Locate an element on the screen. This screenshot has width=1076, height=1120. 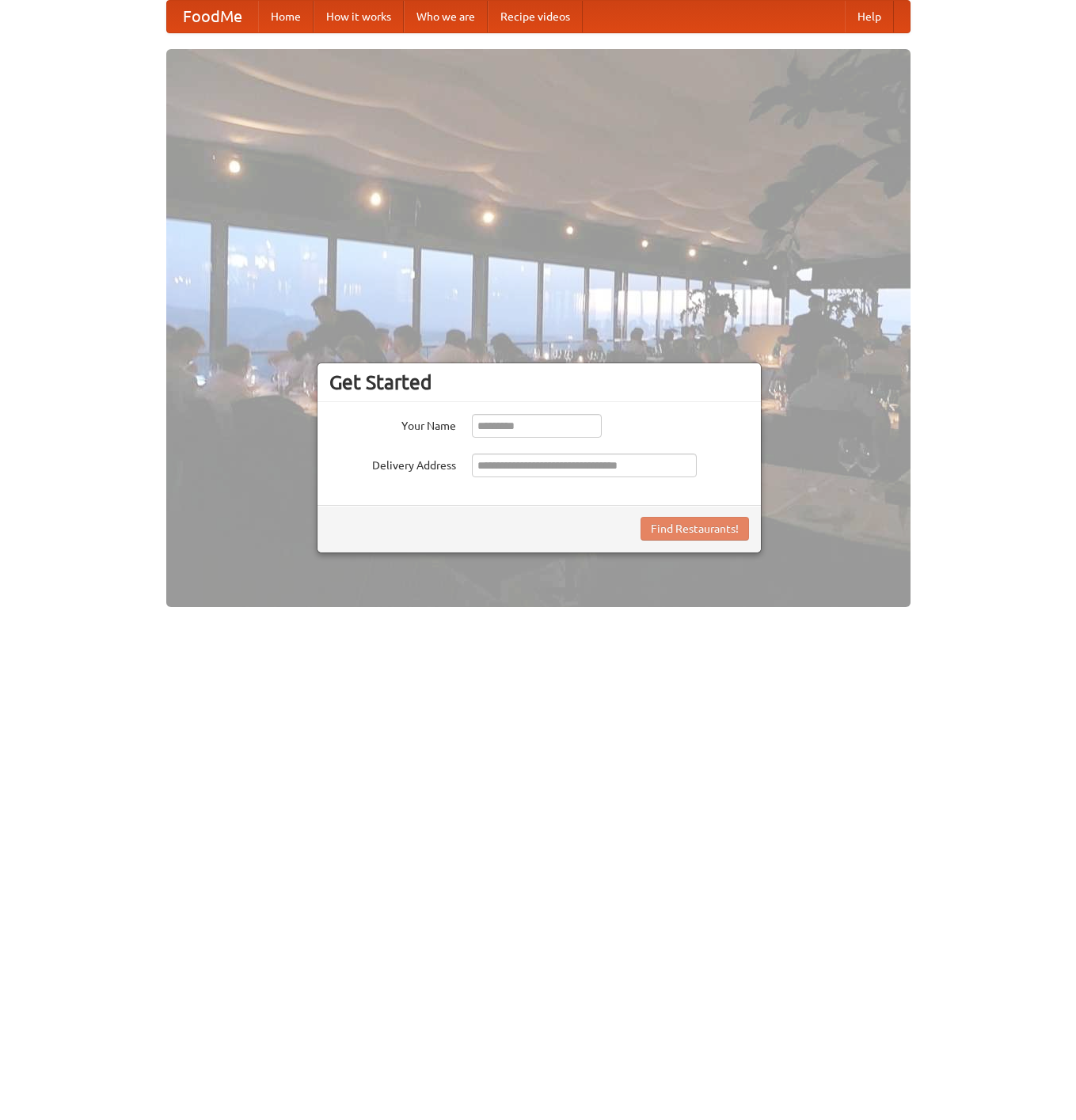
a: How it works is located at coordinates (359, 17).